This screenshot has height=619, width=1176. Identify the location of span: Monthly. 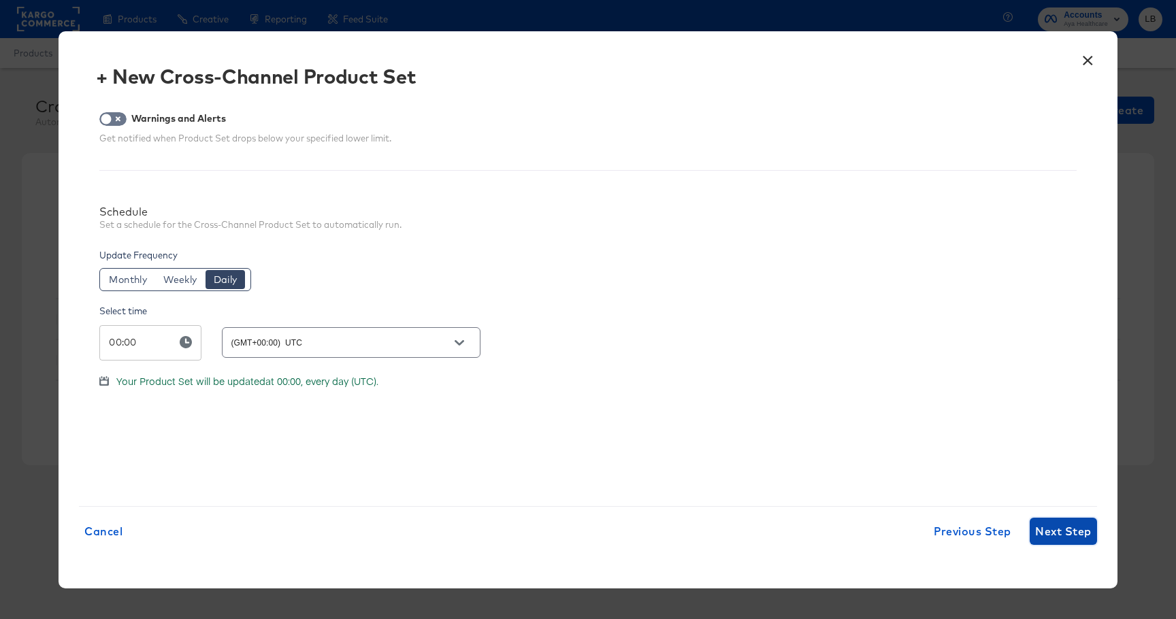
(128, 280).